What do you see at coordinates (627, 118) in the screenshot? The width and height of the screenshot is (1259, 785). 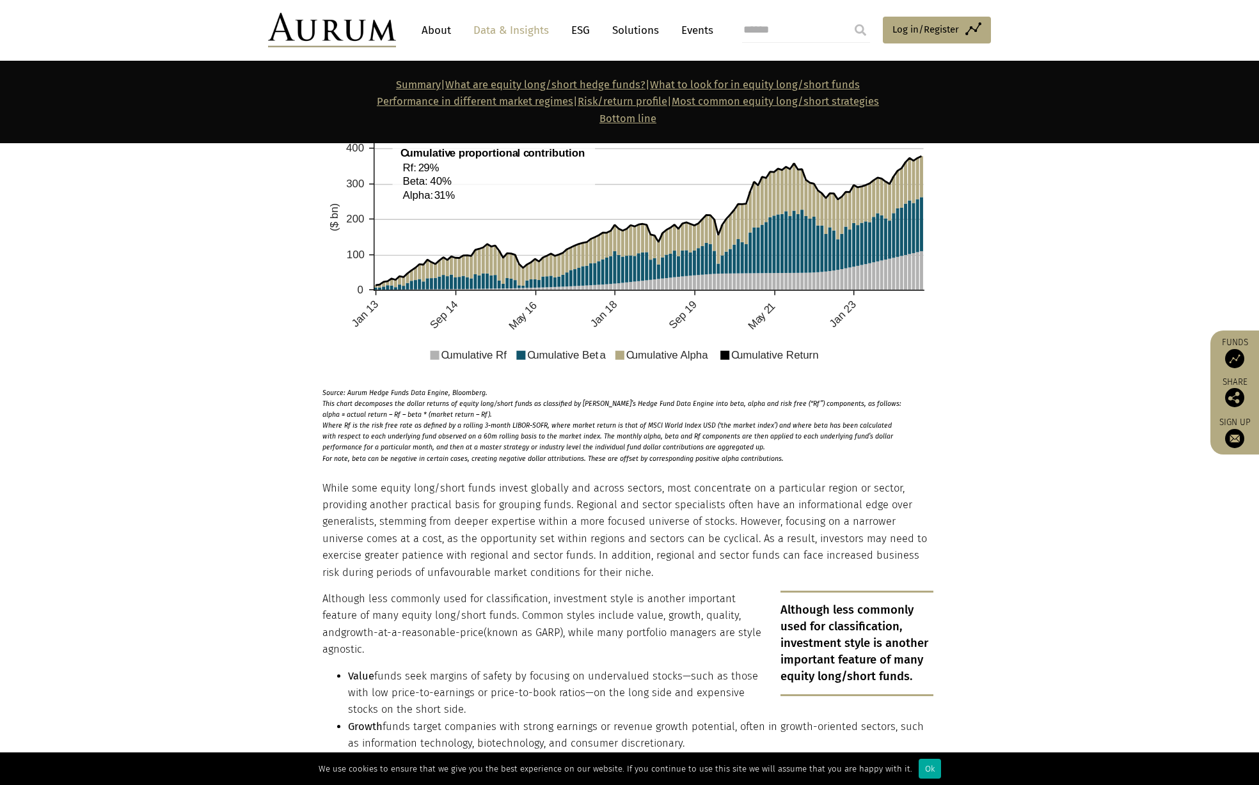 I see `a: Bottom line` at bounding box center [627, 118].